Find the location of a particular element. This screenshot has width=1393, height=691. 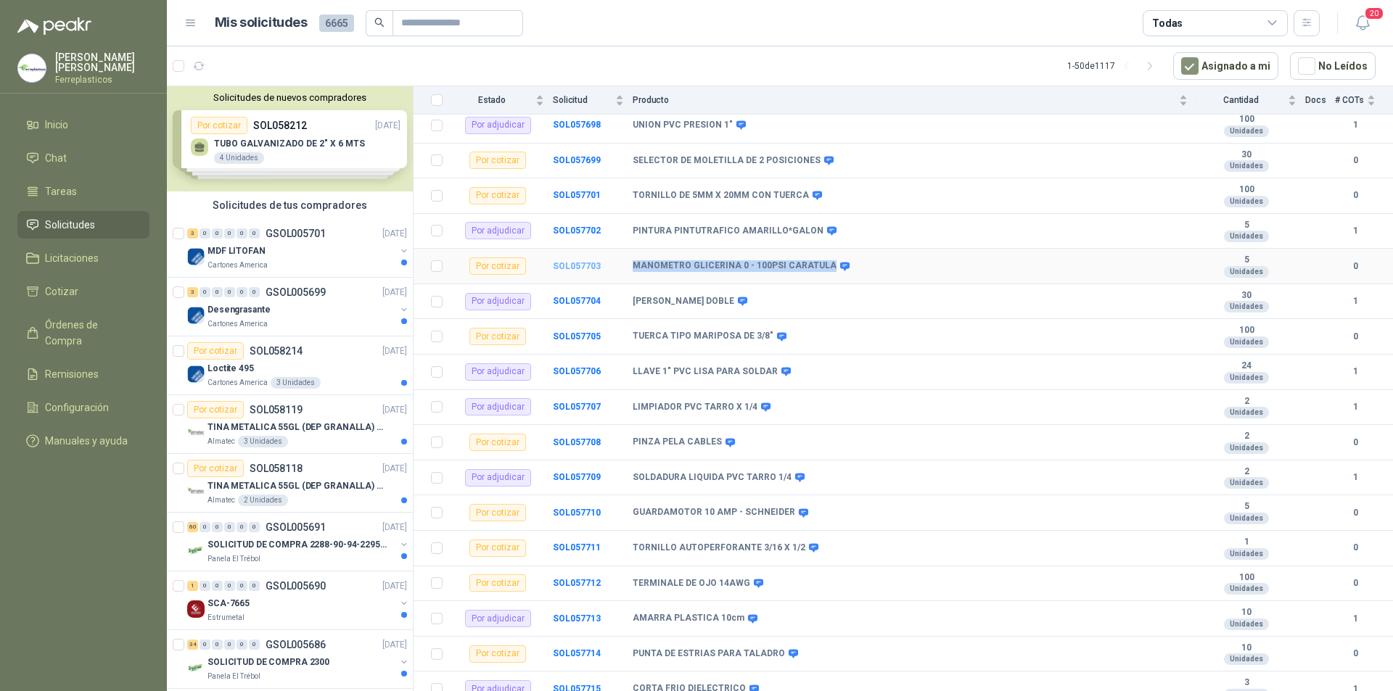

span: Órdenes de Compra is located at coordinates (90, 333).